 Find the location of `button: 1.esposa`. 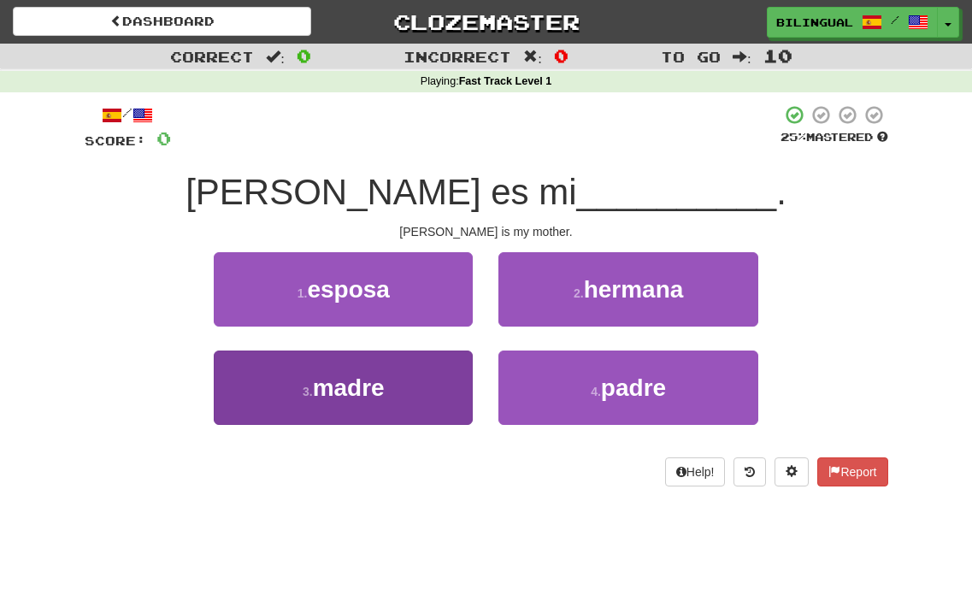

button: 1.esposa is located at coordinates (343, 289).